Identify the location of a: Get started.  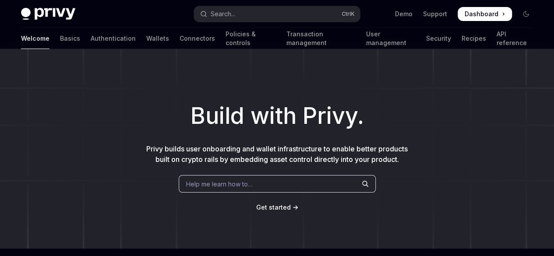
(273, 208).